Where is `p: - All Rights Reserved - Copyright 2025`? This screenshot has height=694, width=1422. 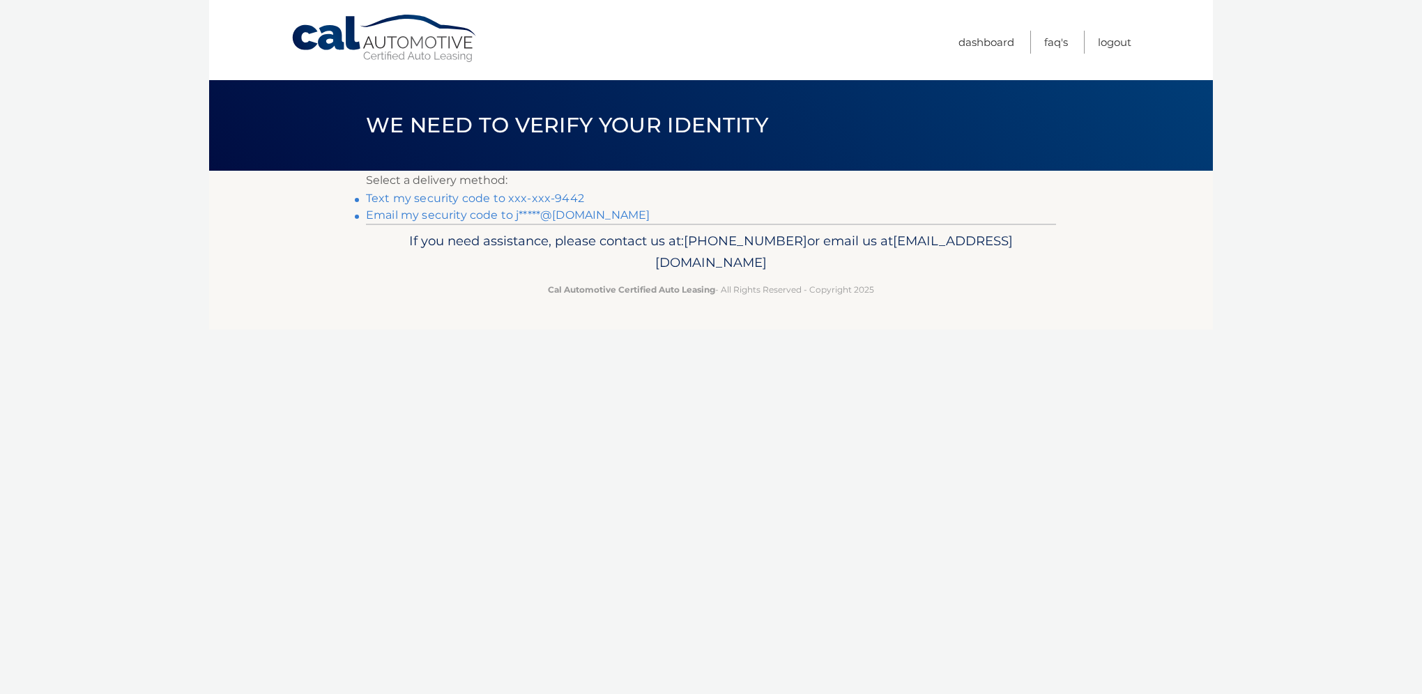
p: - All Rights Reserved - Copyright 2025 is located at coordinates (711, 289).